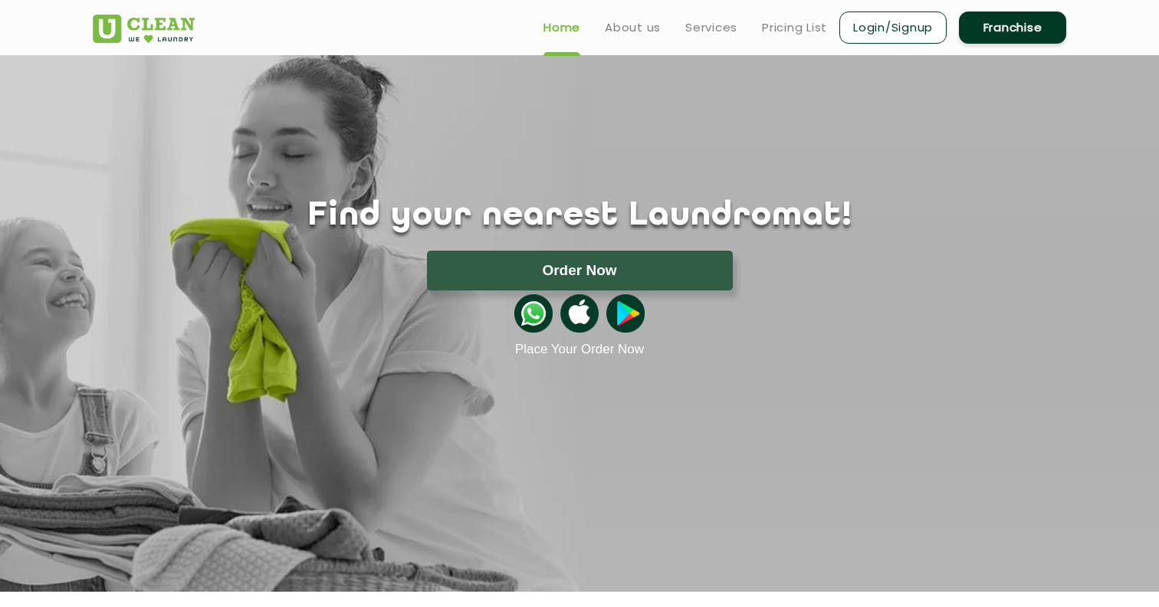 The height and width of the screenshot is (607, 1159). What do you see at coordinates (562, 28) in the screenshot?
I see `a: Home` at bounding box center [562, 28].